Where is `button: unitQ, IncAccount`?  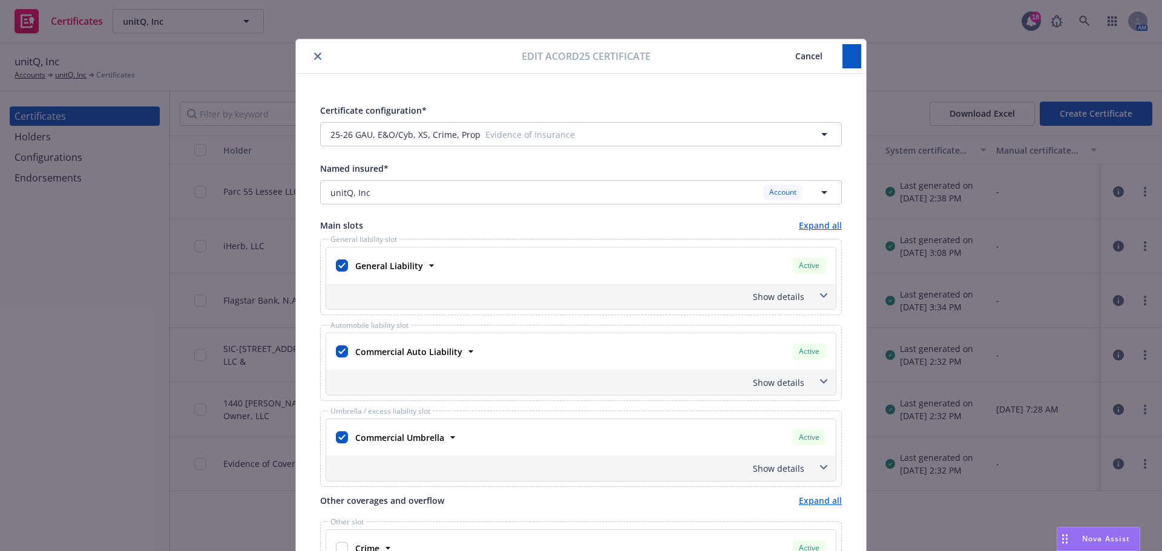
button: unitQ, IncAccount is located at coordinates (581, 192).